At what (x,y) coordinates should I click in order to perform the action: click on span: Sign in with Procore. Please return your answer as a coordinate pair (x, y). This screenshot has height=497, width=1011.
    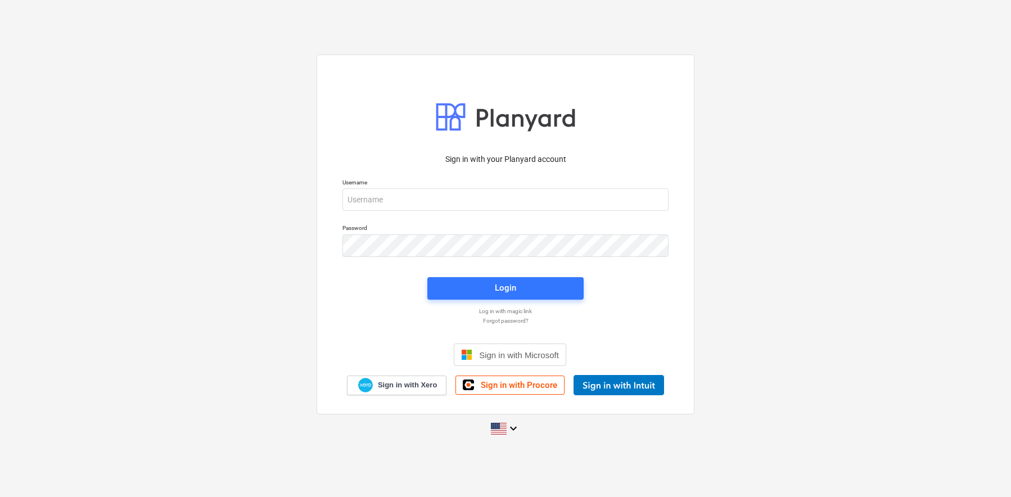
    Looking at the image, I should click on (519, 385).